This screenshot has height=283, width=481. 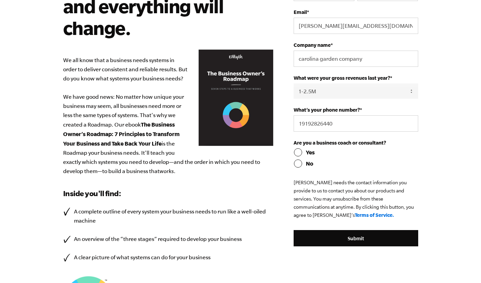 What do you see at coordinates (312, 45) in the screenshot?
I see `span: Company name` at bounding box center [312, 45].